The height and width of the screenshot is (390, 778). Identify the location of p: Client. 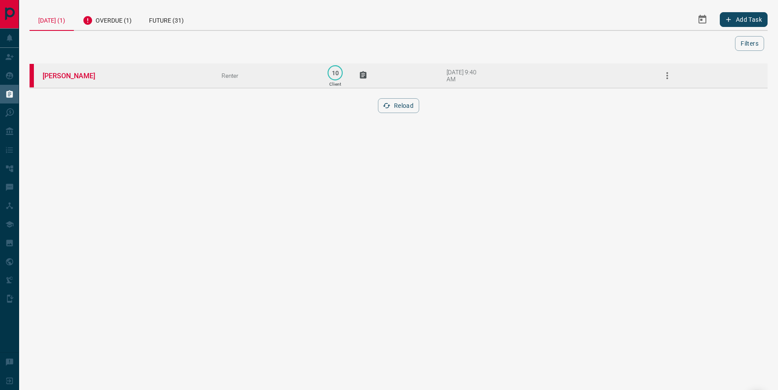
(335, 84).